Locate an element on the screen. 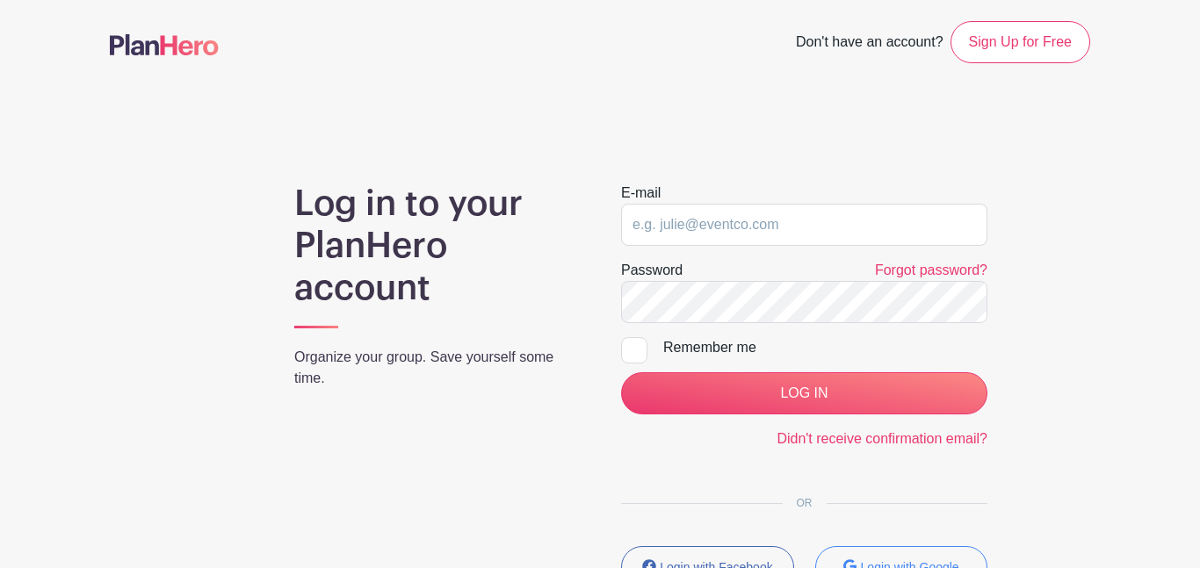 The height and width of the screenshot is (568, 1200). span: Don't have an account? is located at coordinates (869, 44).